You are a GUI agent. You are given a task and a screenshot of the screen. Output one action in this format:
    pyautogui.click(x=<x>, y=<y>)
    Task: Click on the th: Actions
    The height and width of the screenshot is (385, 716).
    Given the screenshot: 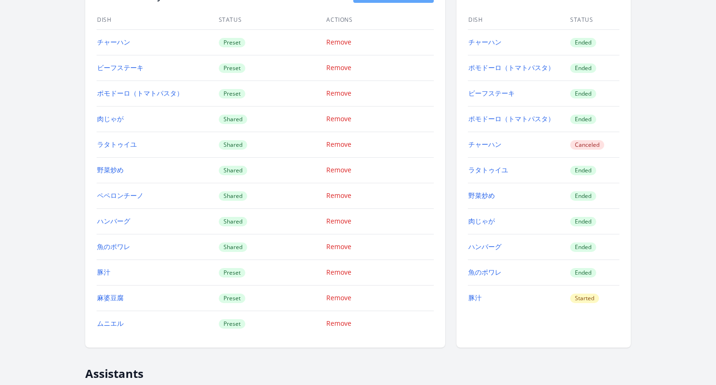 What is the action you would take?
    pyautogui.click(x=380, y=20)
    